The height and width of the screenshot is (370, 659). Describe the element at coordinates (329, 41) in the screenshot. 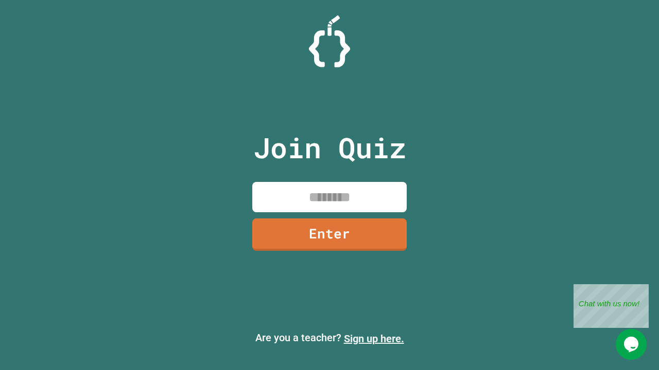

I see `img: Logo.svg` at that location.